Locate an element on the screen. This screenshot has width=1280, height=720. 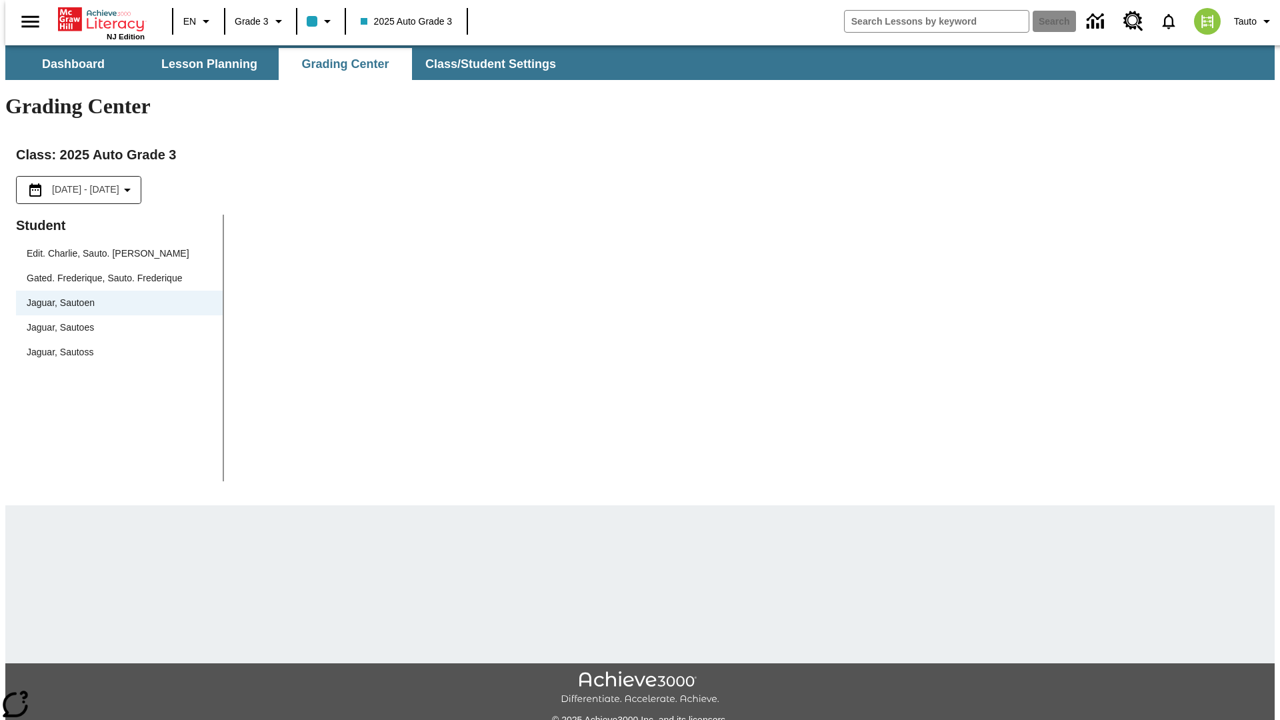
h1: Grading Center is located at coordinates (640, 106).